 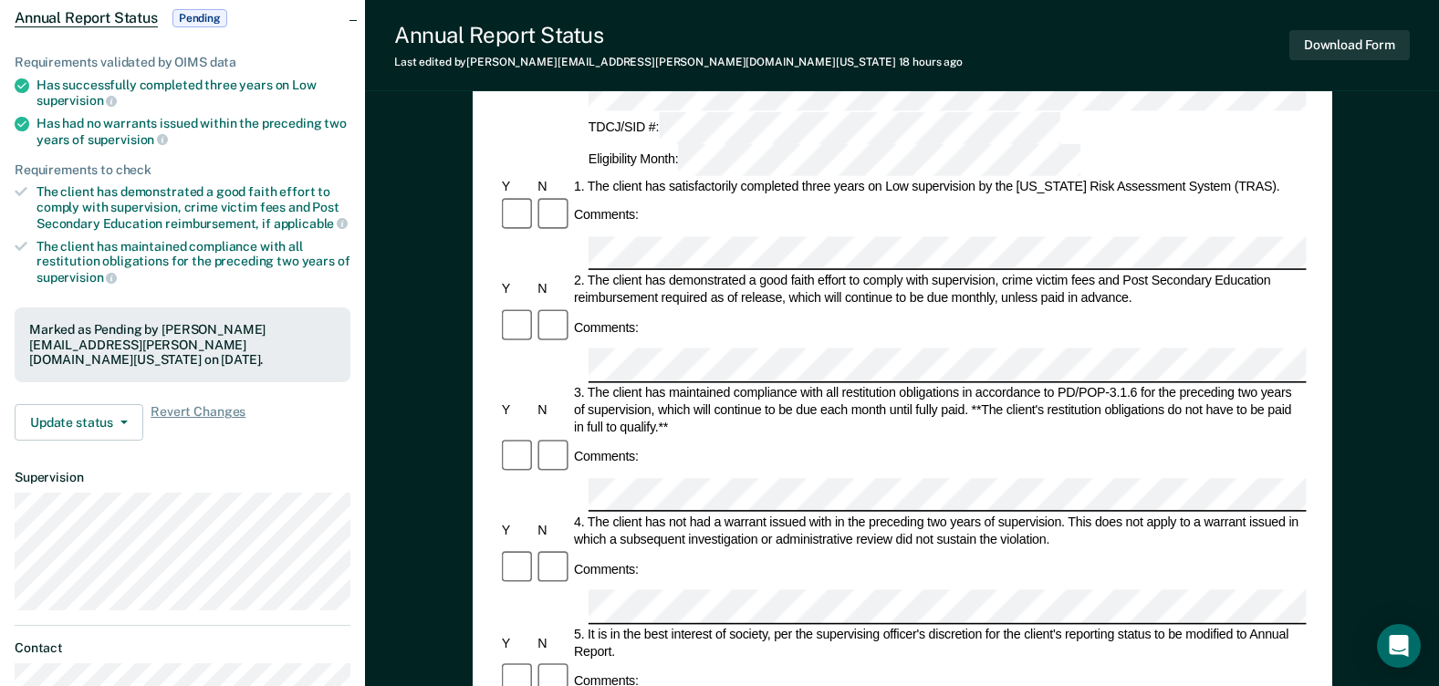 What do you see at coordinates (78, 422) in the screenshot?
I see `button: Update status` at bounding box center [78, 422].